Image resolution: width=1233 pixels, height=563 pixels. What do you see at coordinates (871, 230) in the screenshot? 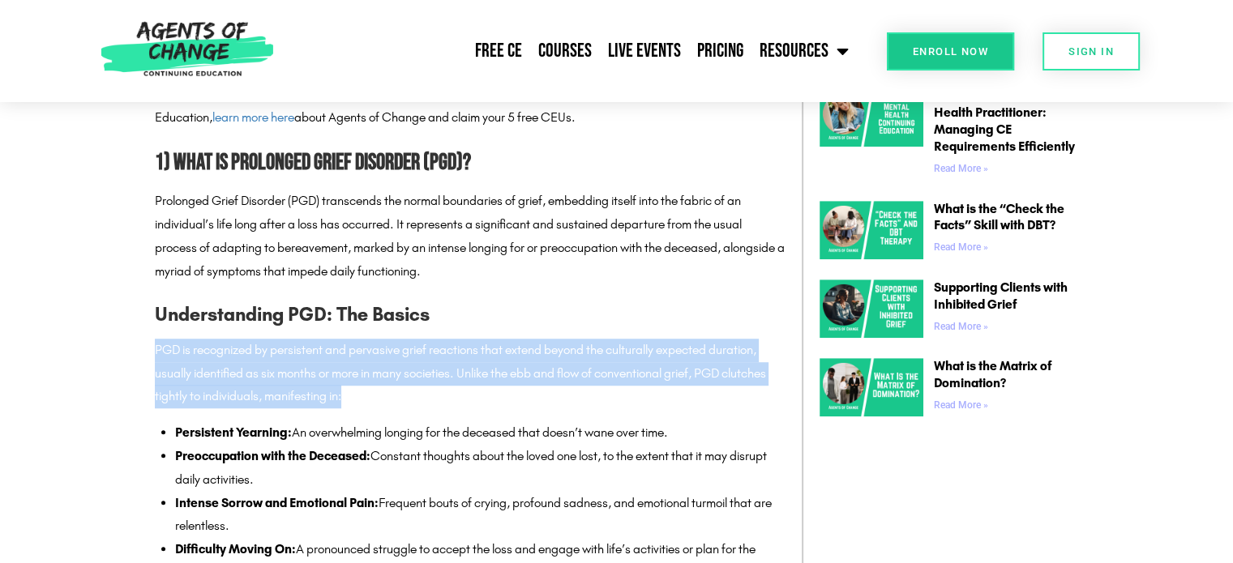
I see `a: “Check the Facts” and DBT` at bounding box center [871, 230].